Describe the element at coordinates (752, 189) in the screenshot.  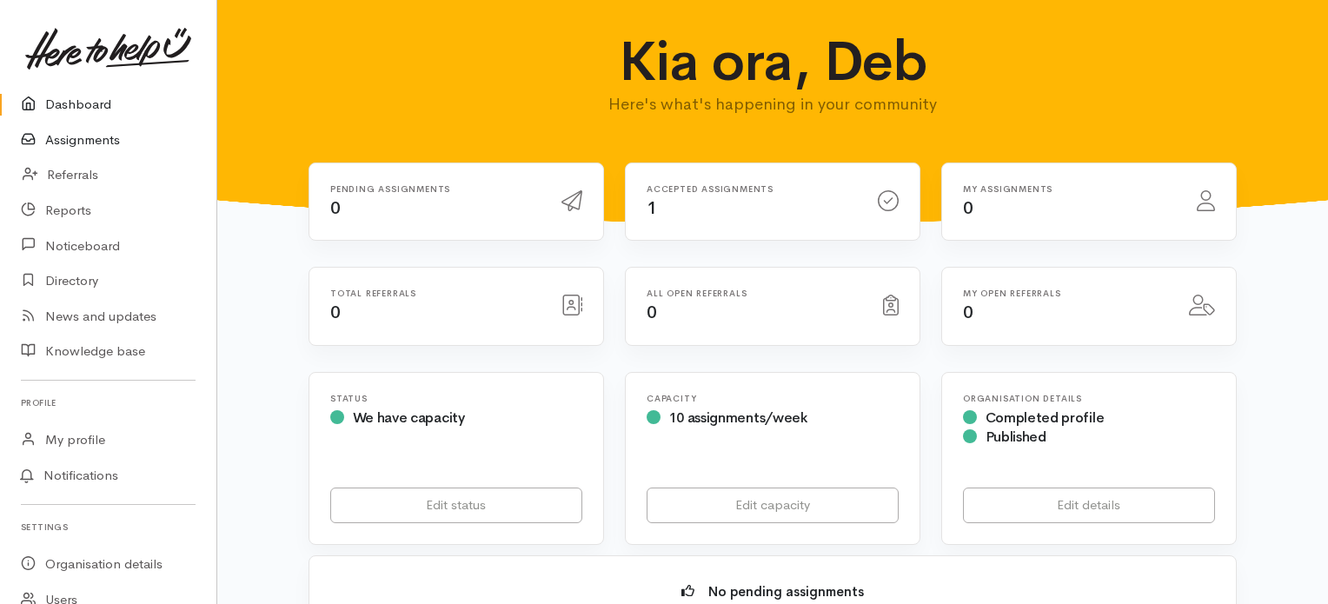
I see `h6: Accepted assignments` at that location.